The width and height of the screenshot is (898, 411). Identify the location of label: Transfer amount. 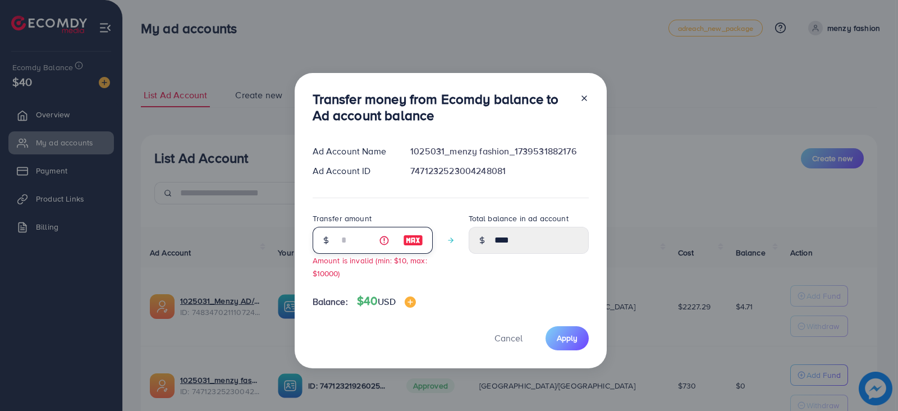
(342, 218).